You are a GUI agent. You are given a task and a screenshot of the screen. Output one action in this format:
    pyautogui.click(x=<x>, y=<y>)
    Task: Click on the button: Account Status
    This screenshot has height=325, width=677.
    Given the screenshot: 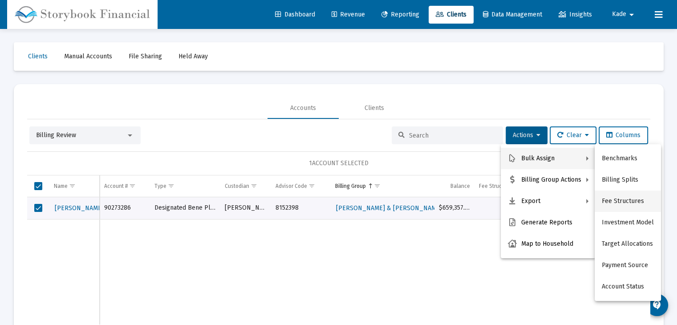 What is the action you would take?
    pyautogui.click(x=628, y=287)
    